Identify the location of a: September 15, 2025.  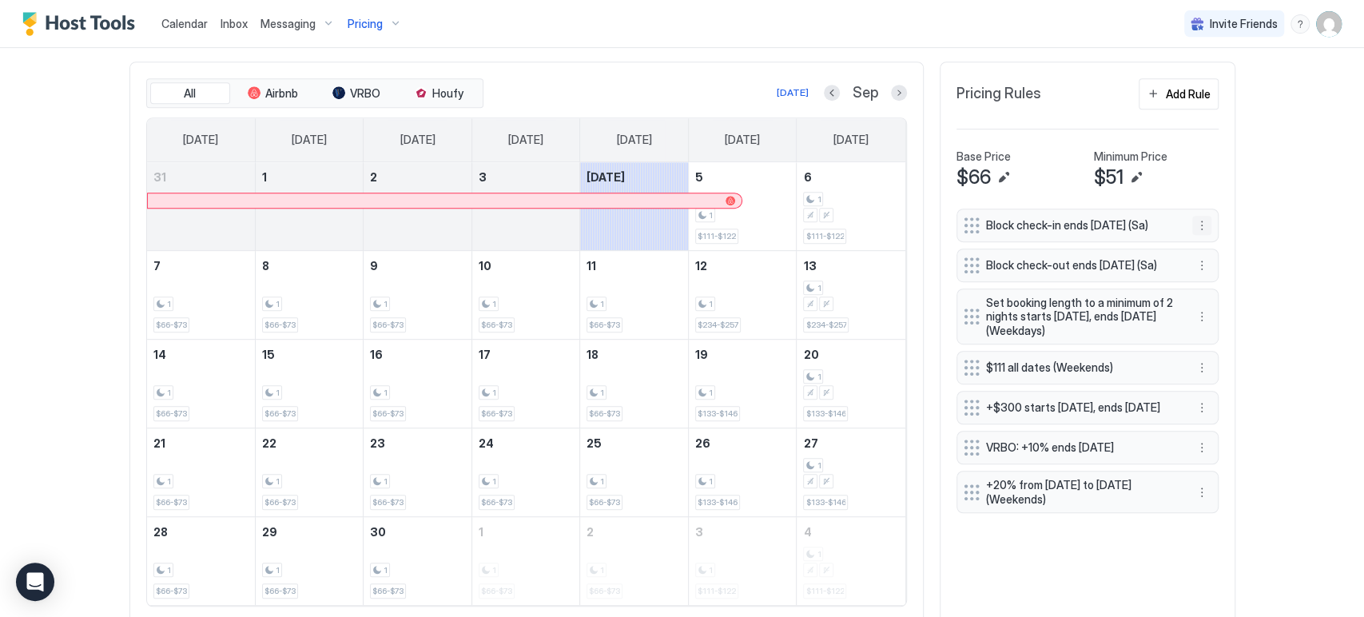
(309, 354).